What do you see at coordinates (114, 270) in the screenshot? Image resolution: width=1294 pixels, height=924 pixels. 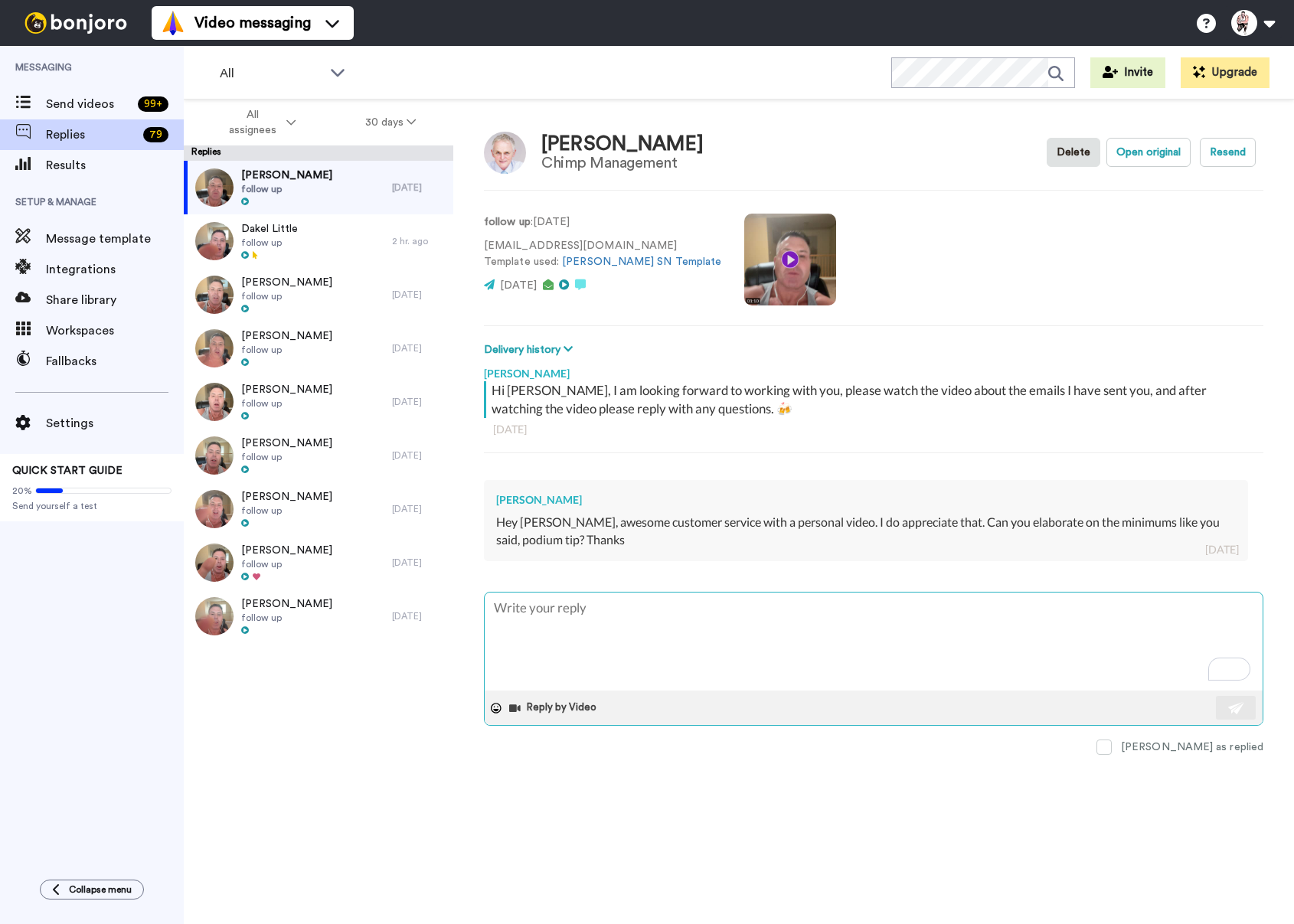 I see `span: Integrations` at bounding box center [114, 270].